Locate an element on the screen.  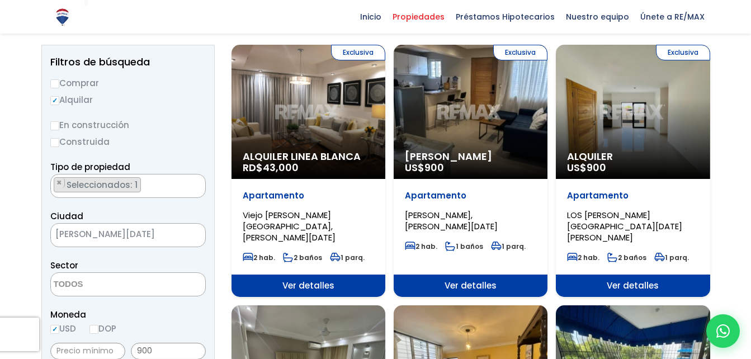
span: Alquiler Linea Blanca is located at coordinates (308, 157).